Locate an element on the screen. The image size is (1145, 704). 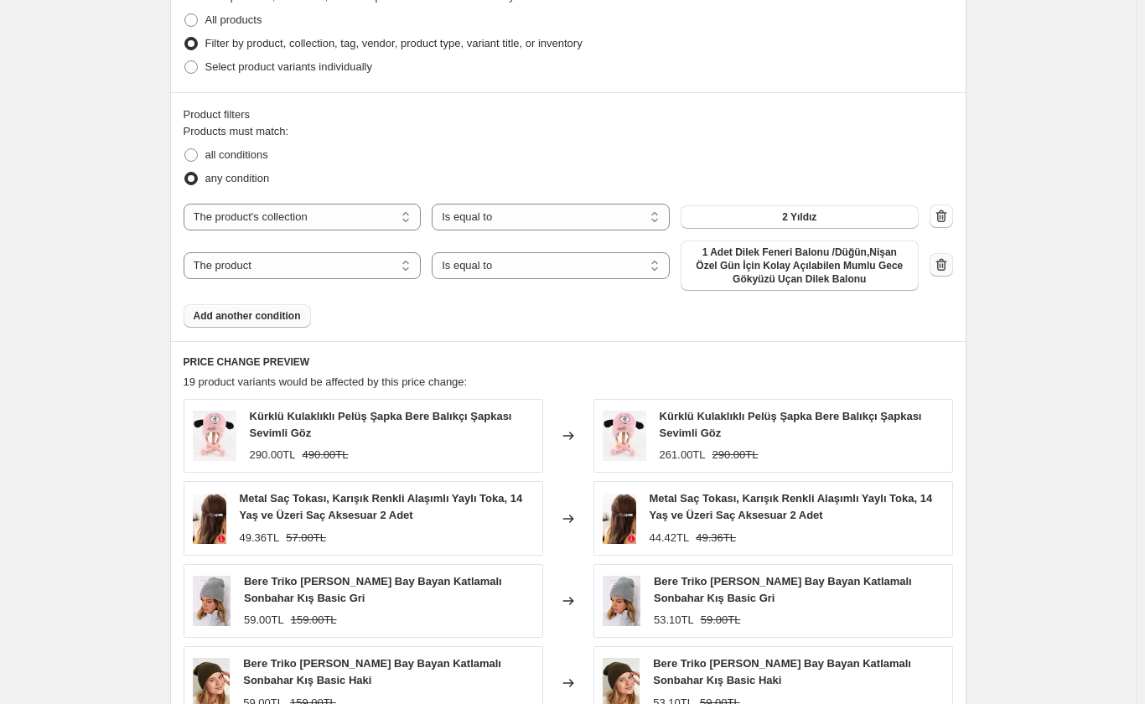
h6: PRICE CHANGE PREVIEW is located at coordinates (568, 362).